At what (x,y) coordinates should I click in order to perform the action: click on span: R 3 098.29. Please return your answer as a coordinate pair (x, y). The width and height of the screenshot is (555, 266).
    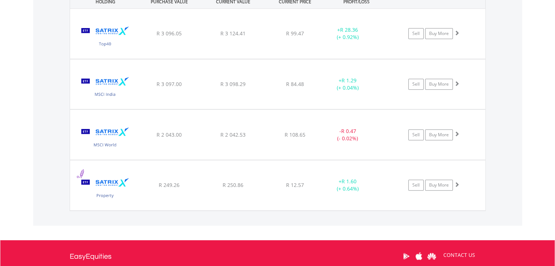
    Looking at the image, I should click on (233, 84).